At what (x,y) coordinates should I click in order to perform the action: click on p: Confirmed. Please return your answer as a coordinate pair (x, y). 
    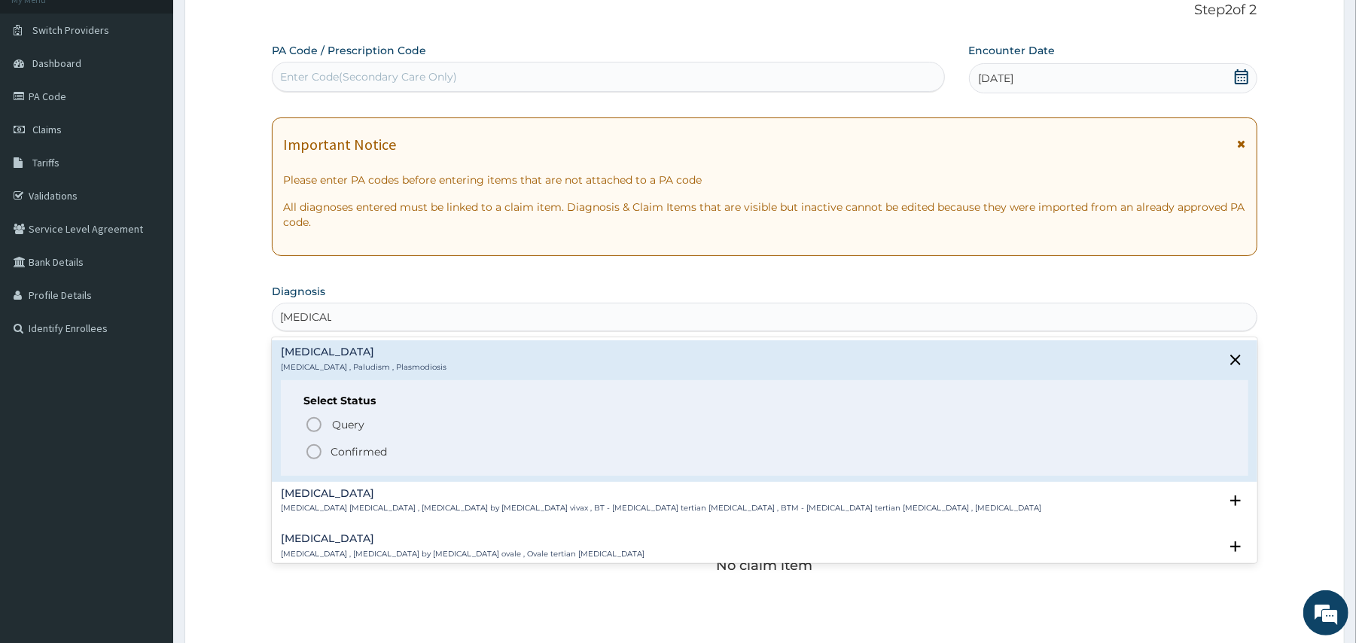
    Looking at the image, I should click on (358, 452).